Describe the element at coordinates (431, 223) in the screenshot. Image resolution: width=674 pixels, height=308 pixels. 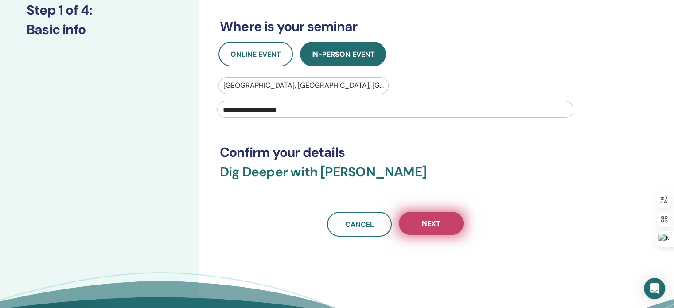
I see `button: Next` at that location.